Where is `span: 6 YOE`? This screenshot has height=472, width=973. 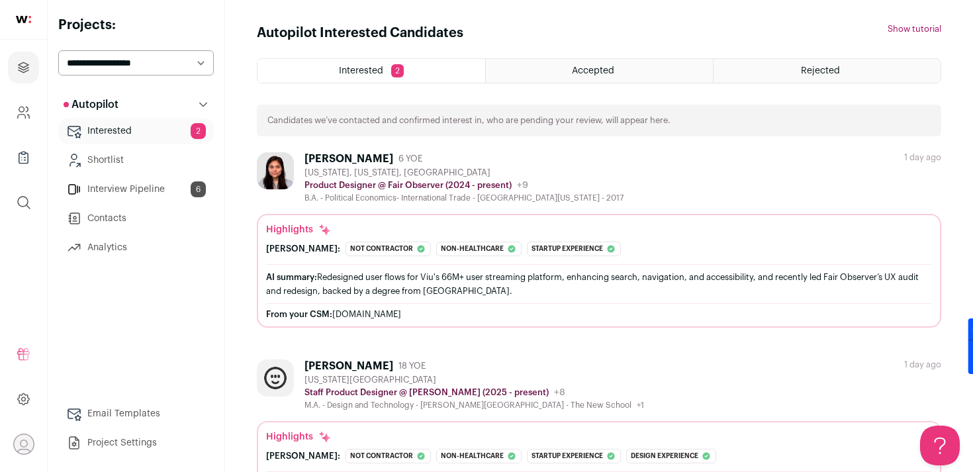 span: 6 YOE is located at coordinates (410, 159).